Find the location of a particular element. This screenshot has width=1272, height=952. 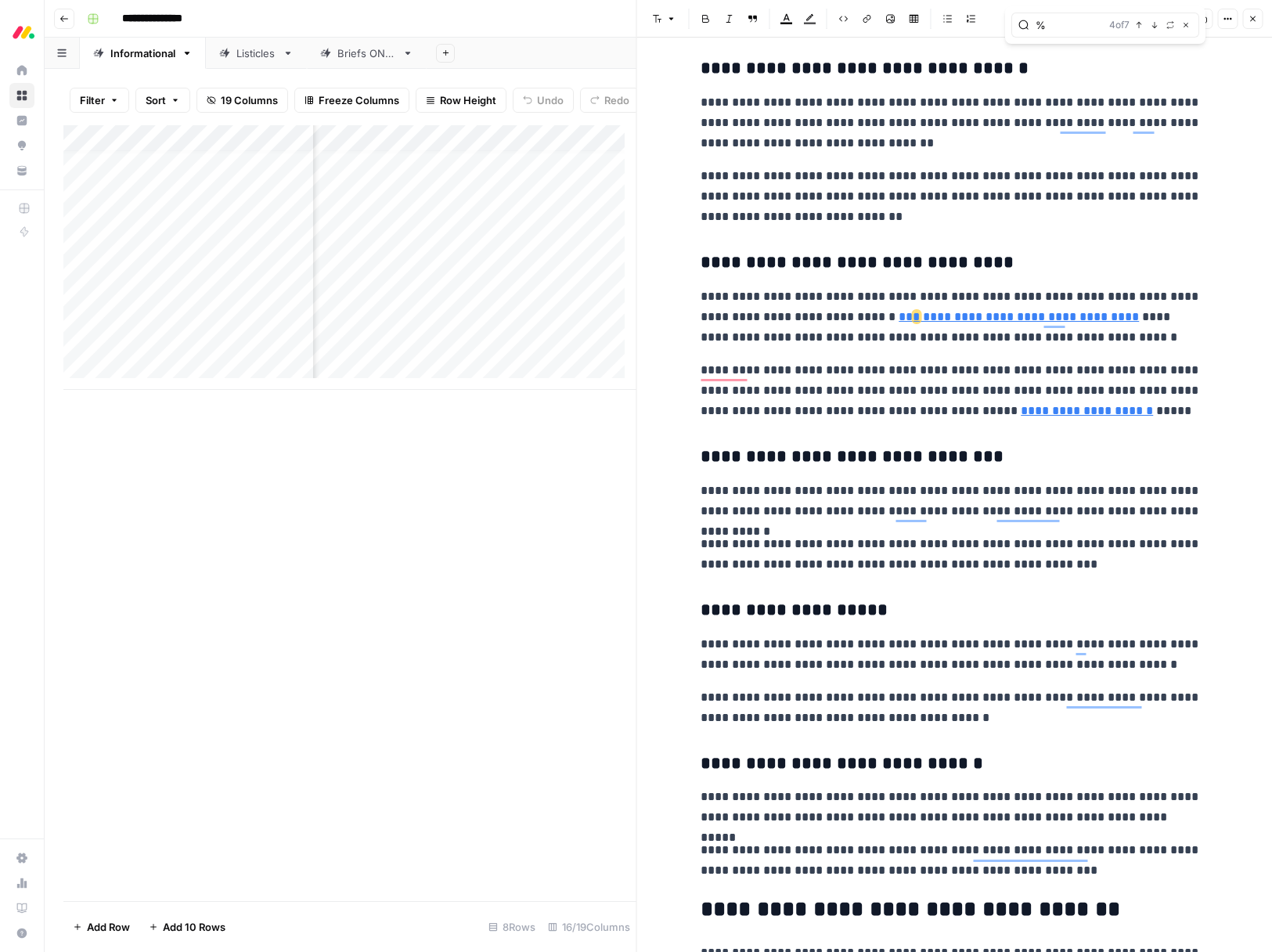

div: 16/19 Columns is located at coordinates (589, 927).